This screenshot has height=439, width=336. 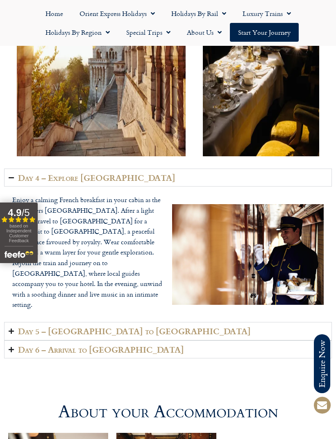 I want to click on a: Orient Express Holidays, so click(x=117, y=14).